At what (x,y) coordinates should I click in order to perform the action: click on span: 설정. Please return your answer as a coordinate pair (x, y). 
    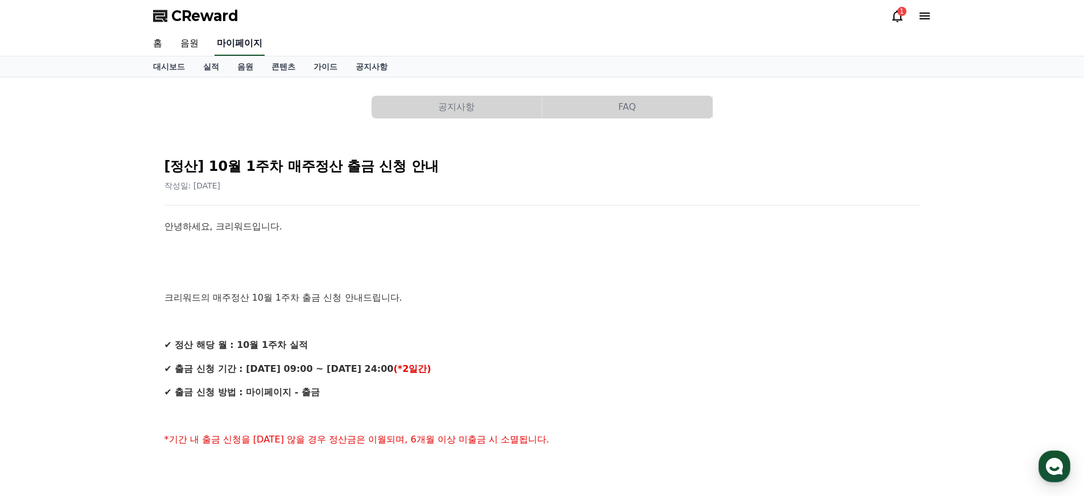
    Looking at the image, I should click on (183, 382).